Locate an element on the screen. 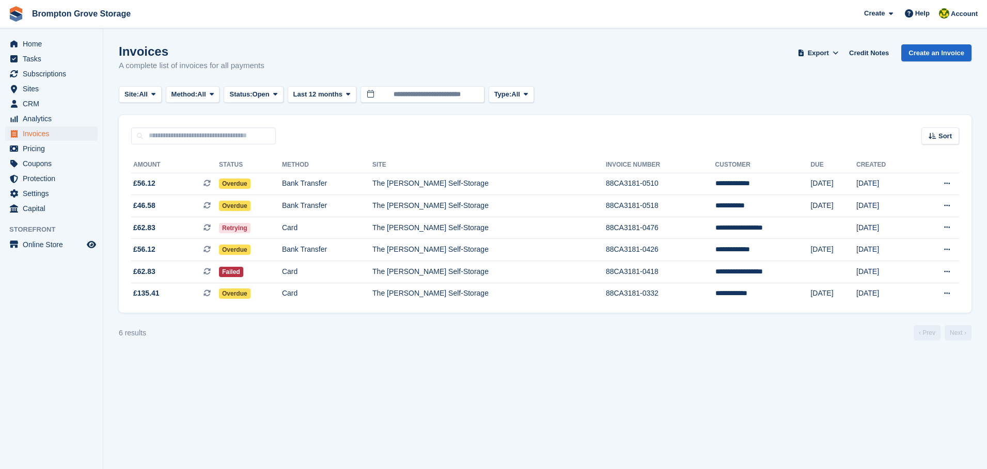 The height and width of the screenshot is (469, 987). button: Export is located at coordinates (818, 53).